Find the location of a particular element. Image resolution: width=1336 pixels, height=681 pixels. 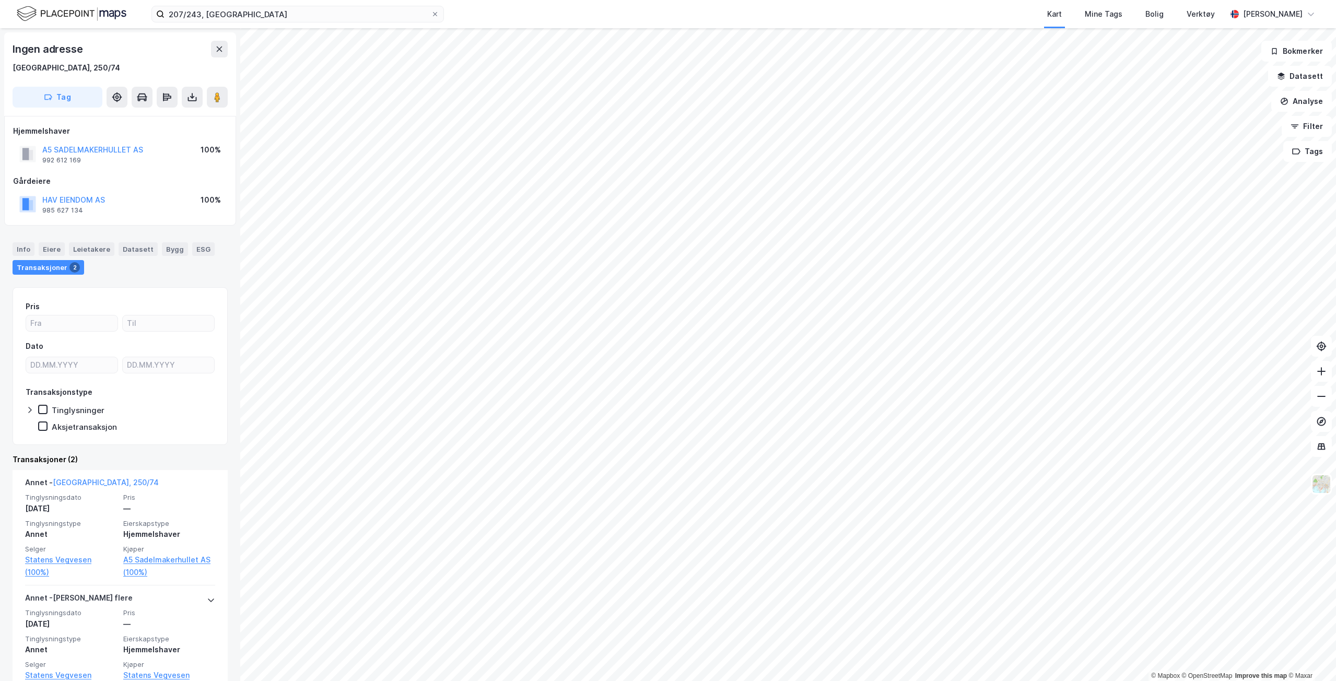

div: Transaksjoner (2) is located at coordinates (120, 459).